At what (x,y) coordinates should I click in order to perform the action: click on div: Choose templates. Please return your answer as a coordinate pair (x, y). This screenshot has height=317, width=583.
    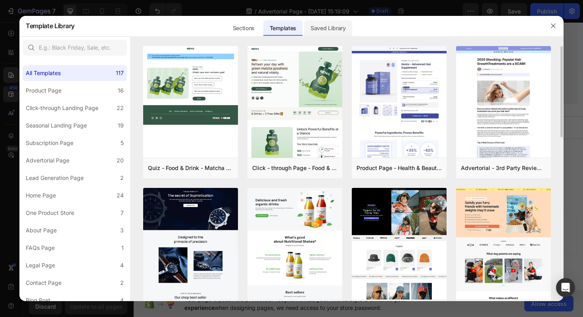
    Looking at the image, I should click on (177, 221).